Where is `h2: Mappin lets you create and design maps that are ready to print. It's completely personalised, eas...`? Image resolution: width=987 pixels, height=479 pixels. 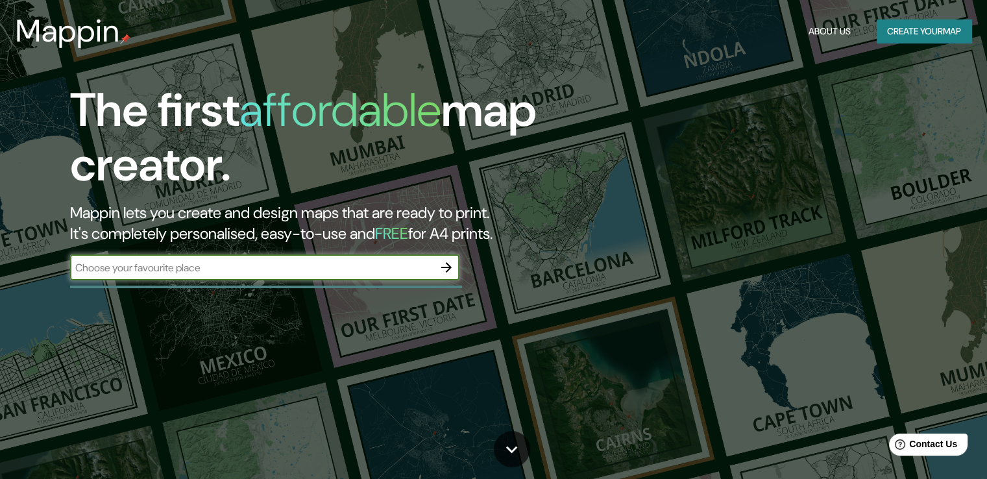
h2: Mappin lets you create and design maps that are ready to print. It's completely personalised, eas... is located at coordinates (317, 223).